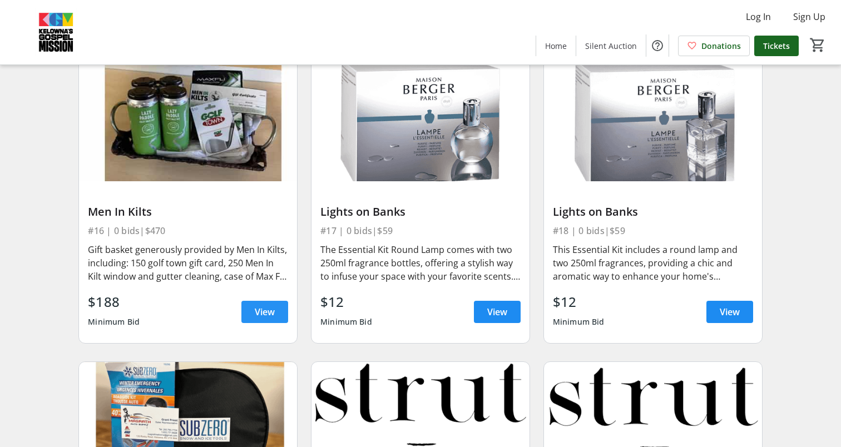  I want to click on span: Silent Auction, so click(611, 46).